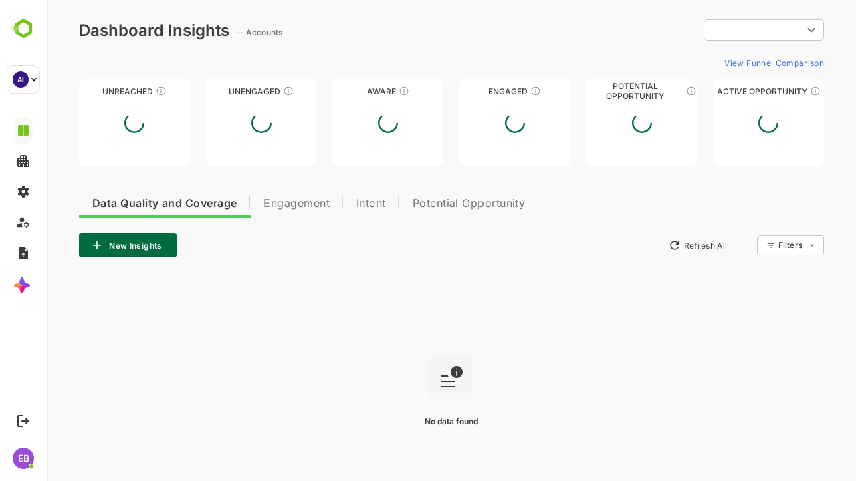  I want to click on div: Unengaged, so click(215, 91).